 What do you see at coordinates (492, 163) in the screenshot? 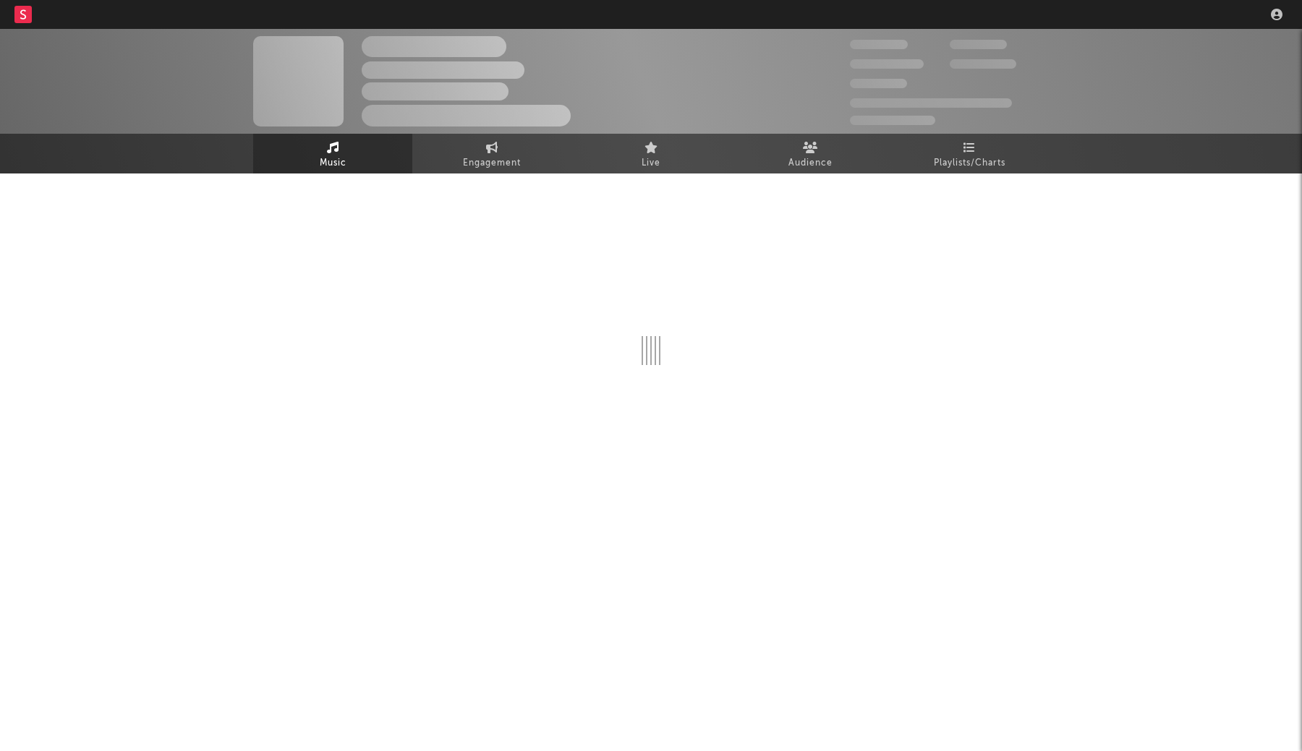
I see `span: Engagement` at bounding box center [492, 163].